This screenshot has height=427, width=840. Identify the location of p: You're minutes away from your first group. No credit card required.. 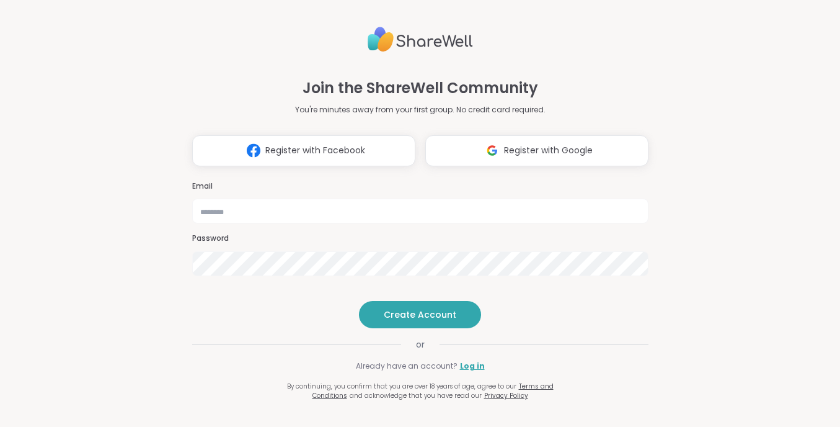
(420, 110).